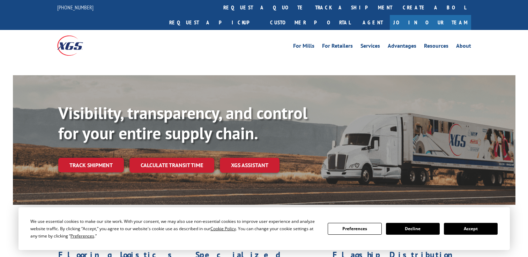 Image resolution: width=528 pixels, height=257 pixels. I want to click on a: Agent, so click(372, 22).